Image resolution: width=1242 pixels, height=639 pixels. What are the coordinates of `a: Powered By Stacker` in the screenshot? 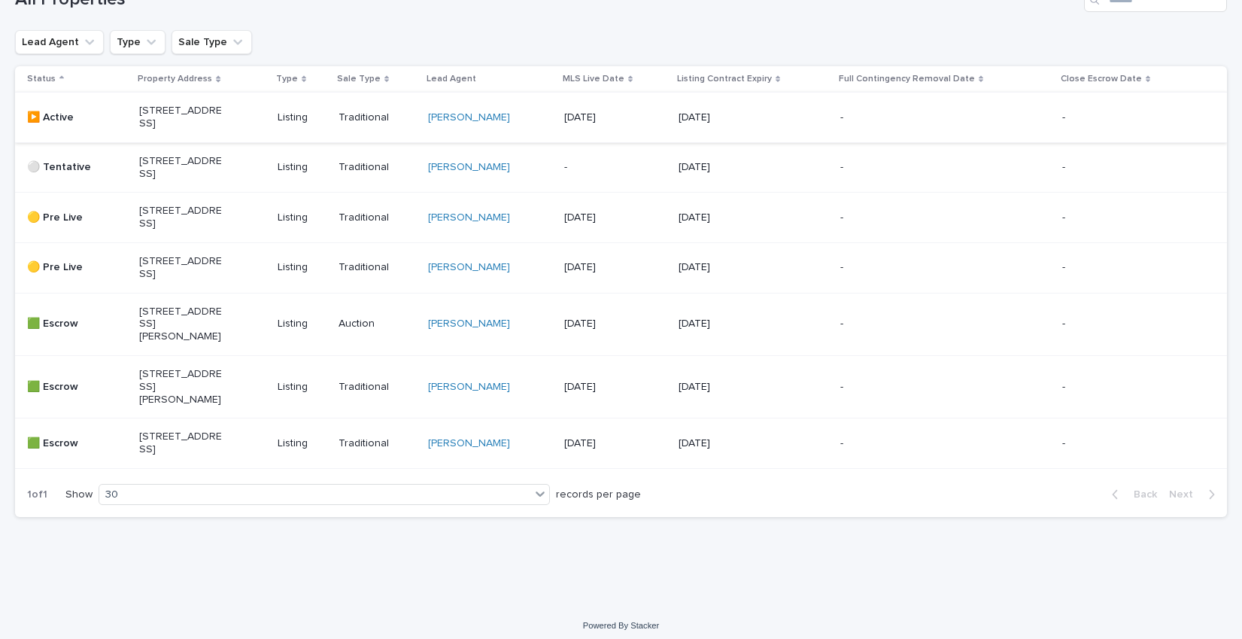 It's located at (621, 625).